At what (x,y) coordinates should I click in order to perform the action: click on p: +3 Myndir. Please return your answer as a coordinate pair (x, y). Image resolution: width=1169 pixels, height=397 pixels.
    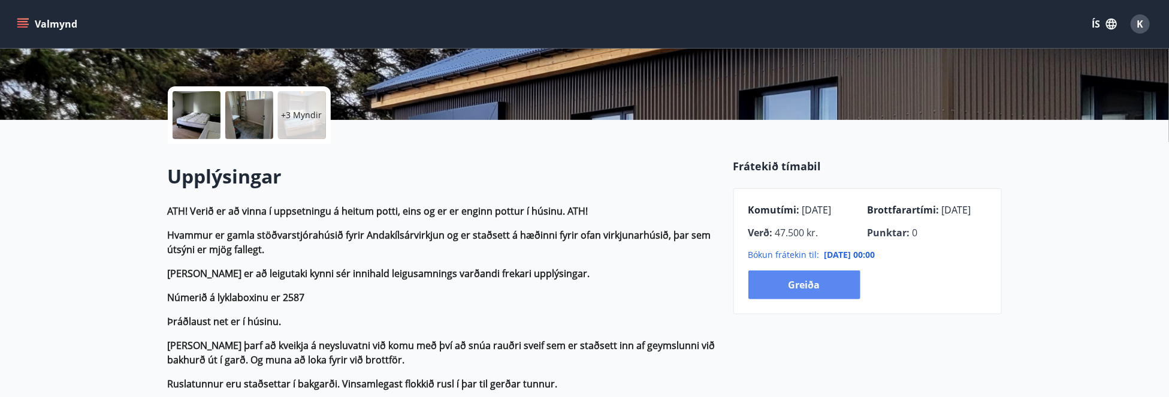
    Looking at the image, I should click on (302, 115).